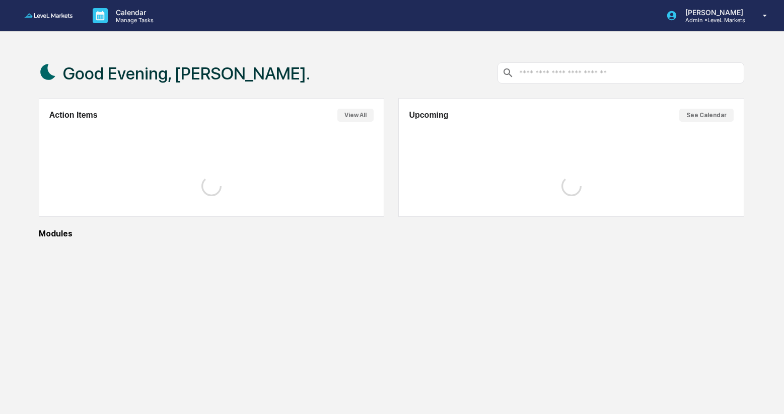  I want to click on h2: Upcoming, so click(428, 115).